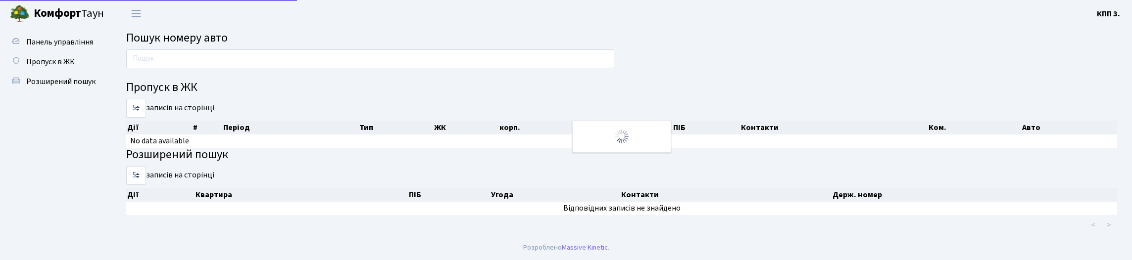 The height and width of the screenshot is (260, 1132). I want to click on a: Massive Kinetic, so click(584, 247).